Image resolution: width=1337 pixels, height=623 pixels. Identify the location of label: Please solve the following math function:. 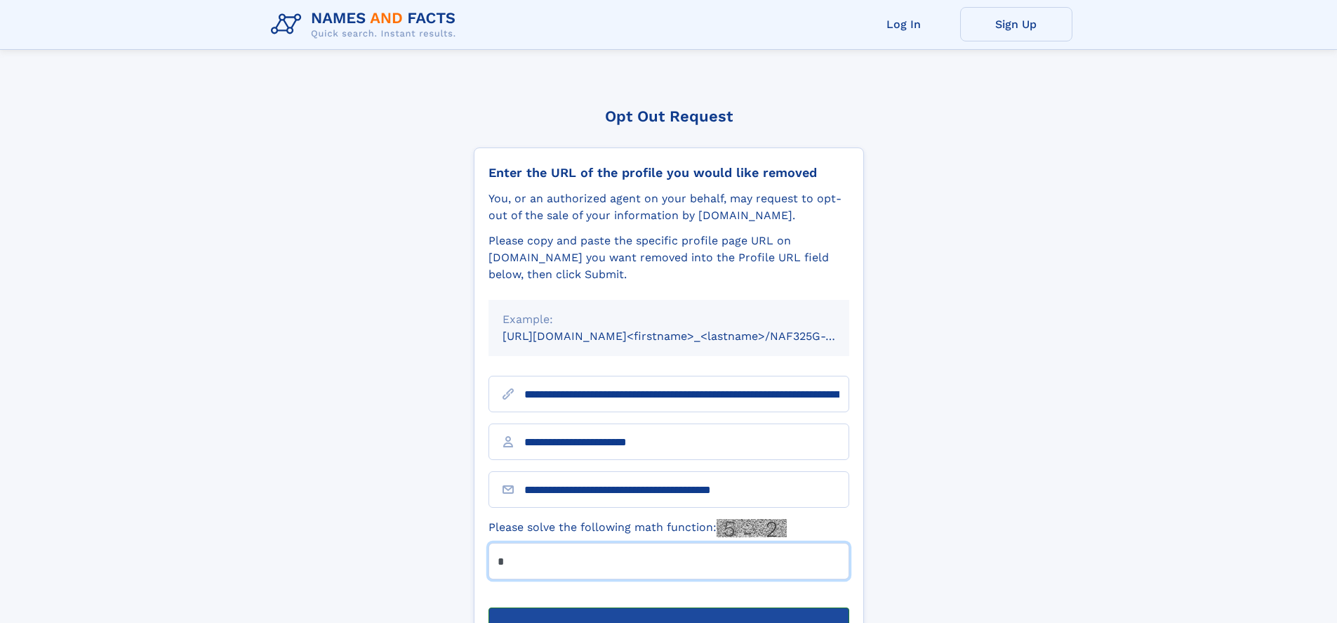
(637, 528).